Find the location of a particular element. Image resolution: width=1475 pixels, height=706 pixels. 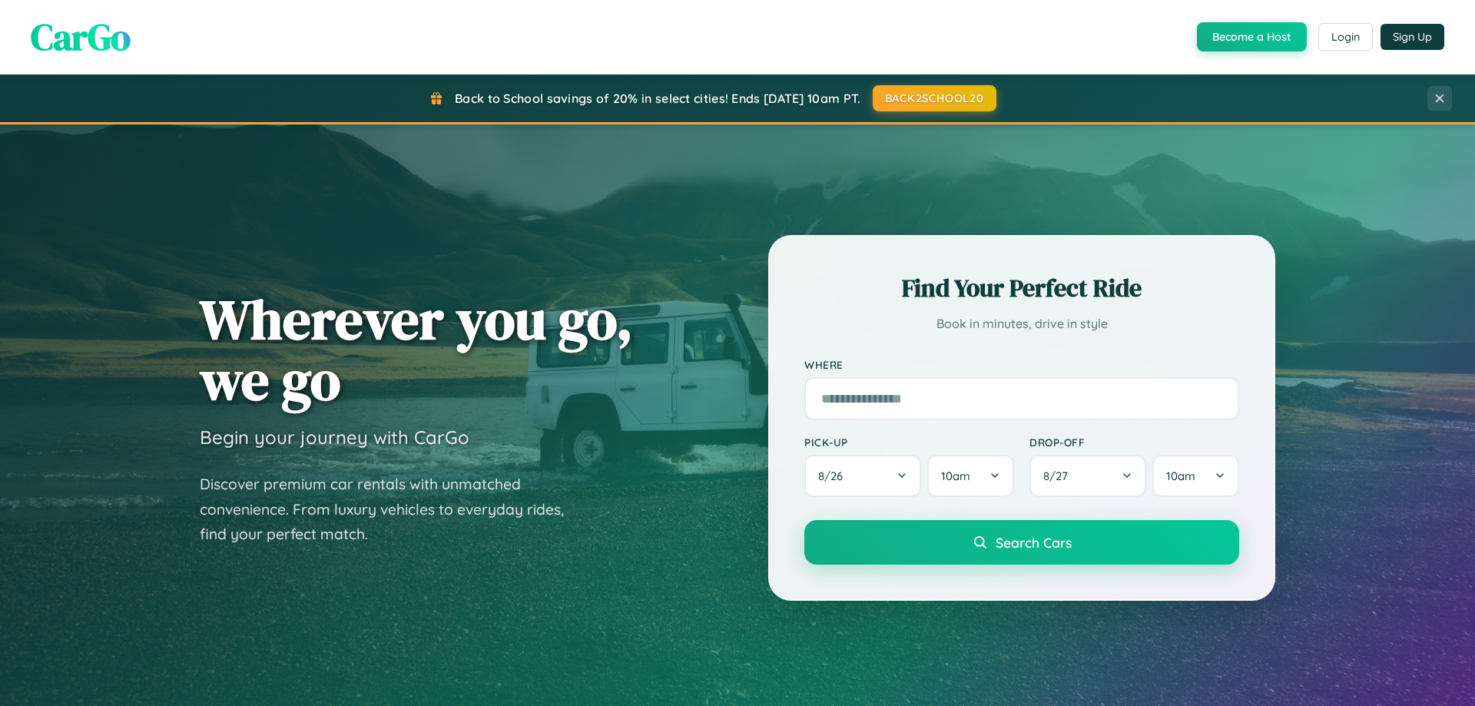

h2: Find Your Perfect Ride is located at coordinates (1022, 288).